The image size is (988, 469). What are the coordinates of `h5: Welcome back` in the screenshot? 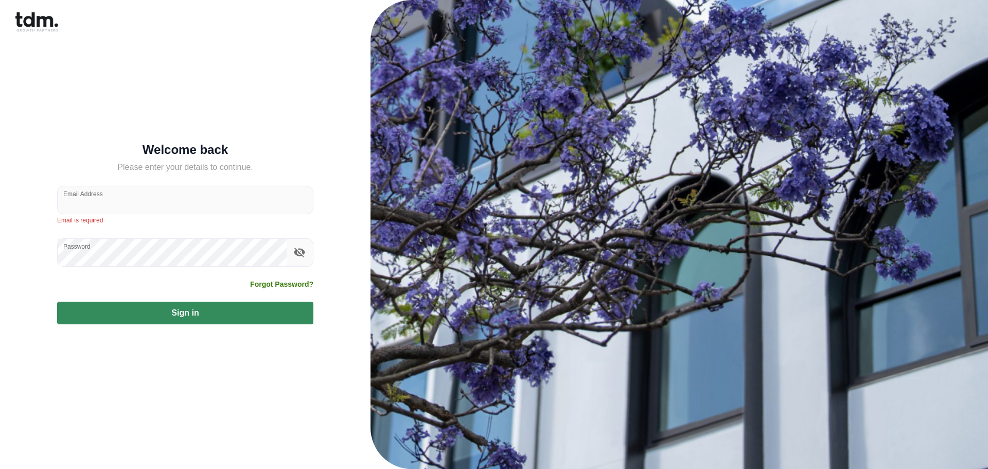 It's located at (185, 150).